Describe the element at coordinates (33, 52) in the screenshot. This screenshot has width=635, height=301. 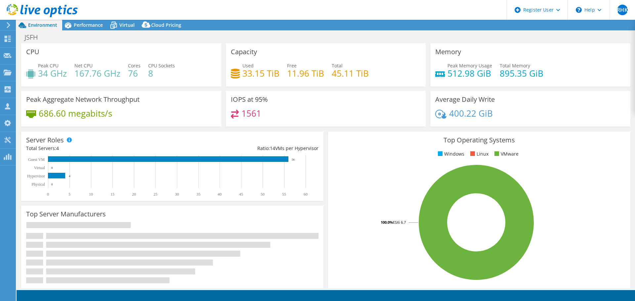
I see `h3: CPU` at that location.